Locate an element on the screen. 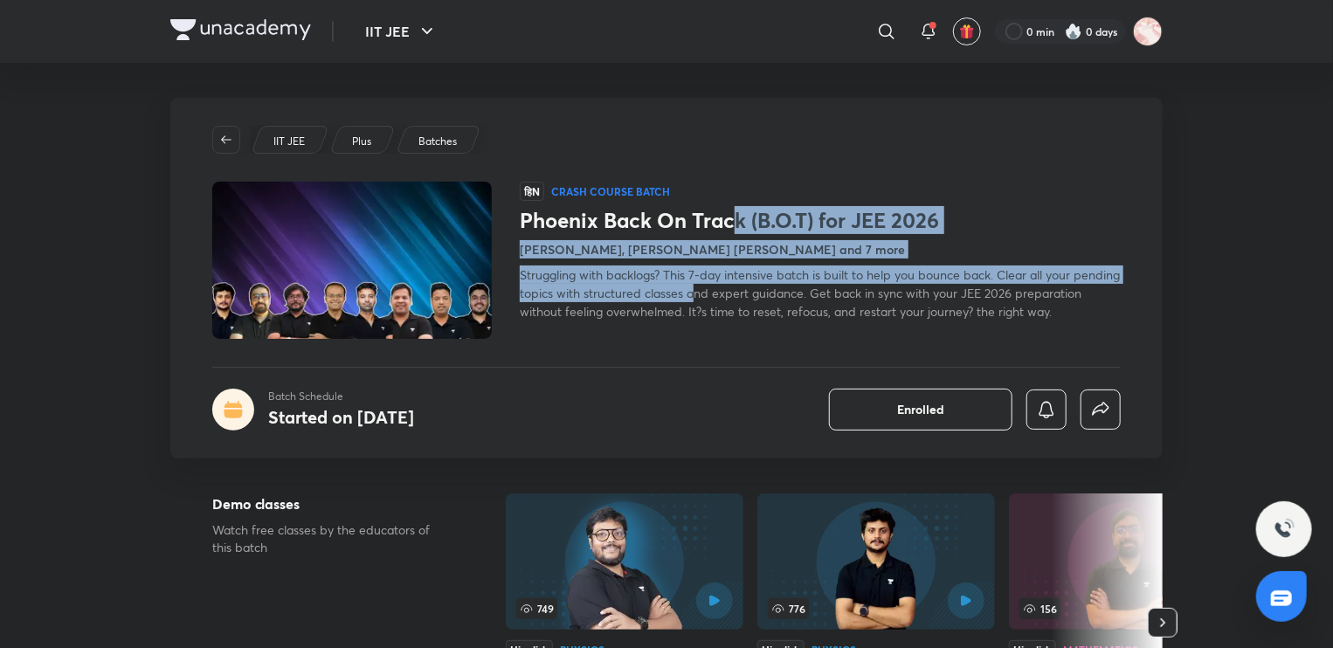 This screenshot has height=648, width=1333. span: हिN is located at coordinates (532, 191).